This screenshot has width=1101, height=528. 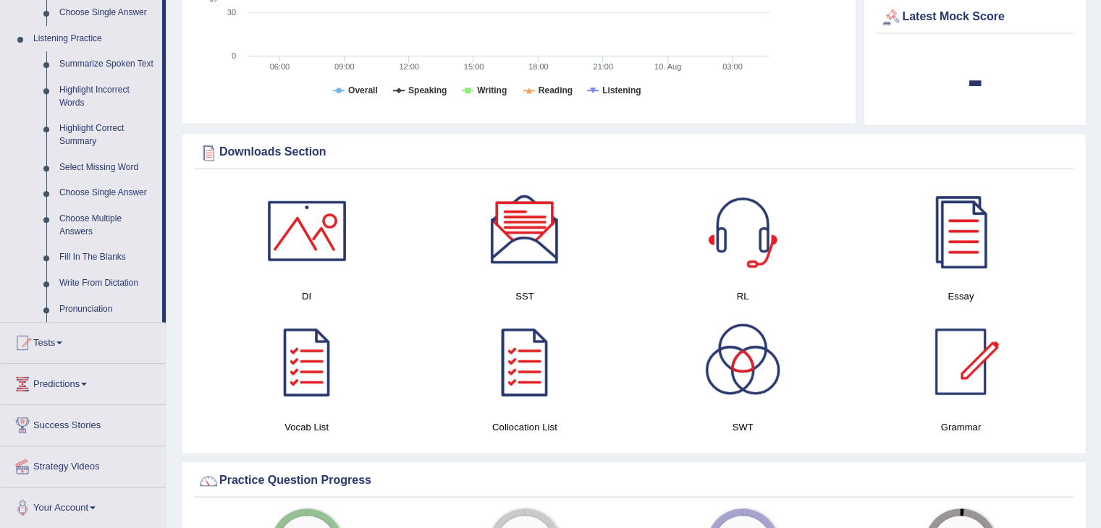 I want to click on text: 15:00, so click(x=474, y=67).